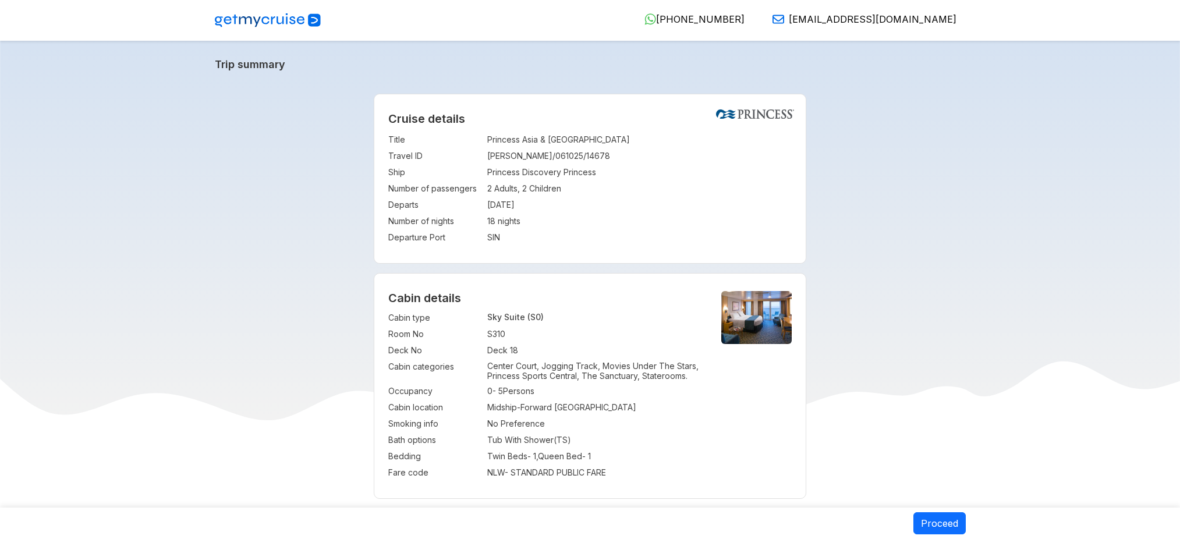  What do you see at coordinates (594, 350) in the screenshot?
I see `td: Deck 18` at bounding box center [594, 350].